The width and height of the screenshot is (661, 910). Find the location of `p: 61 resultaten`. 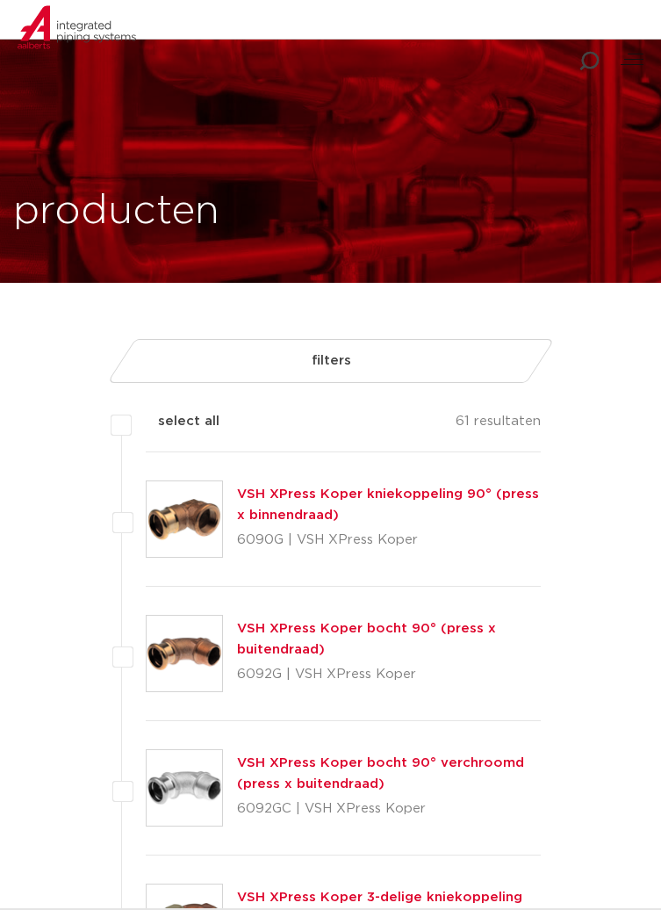

p: 61 resultaten is located at coordinates (498, 424).